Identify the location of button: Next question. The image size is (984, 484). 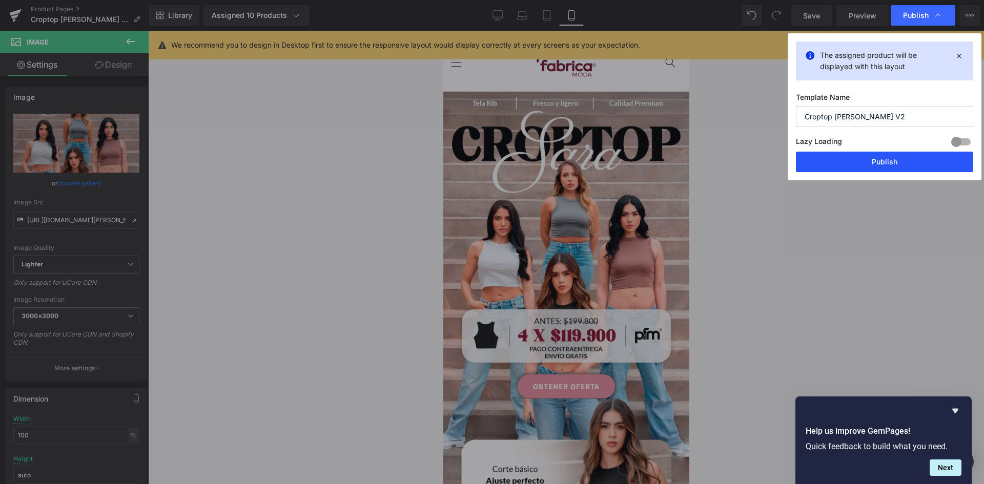
(945, 468).